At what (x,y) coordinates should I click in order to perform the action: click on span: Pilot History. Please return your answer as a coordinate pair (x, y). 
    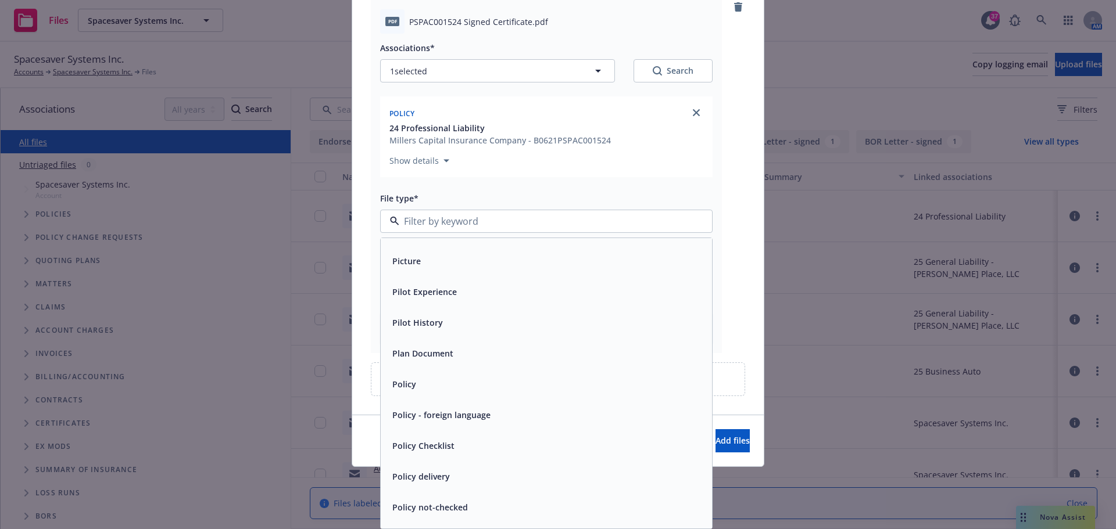
    Looking at the image, I should click on (417, 323).